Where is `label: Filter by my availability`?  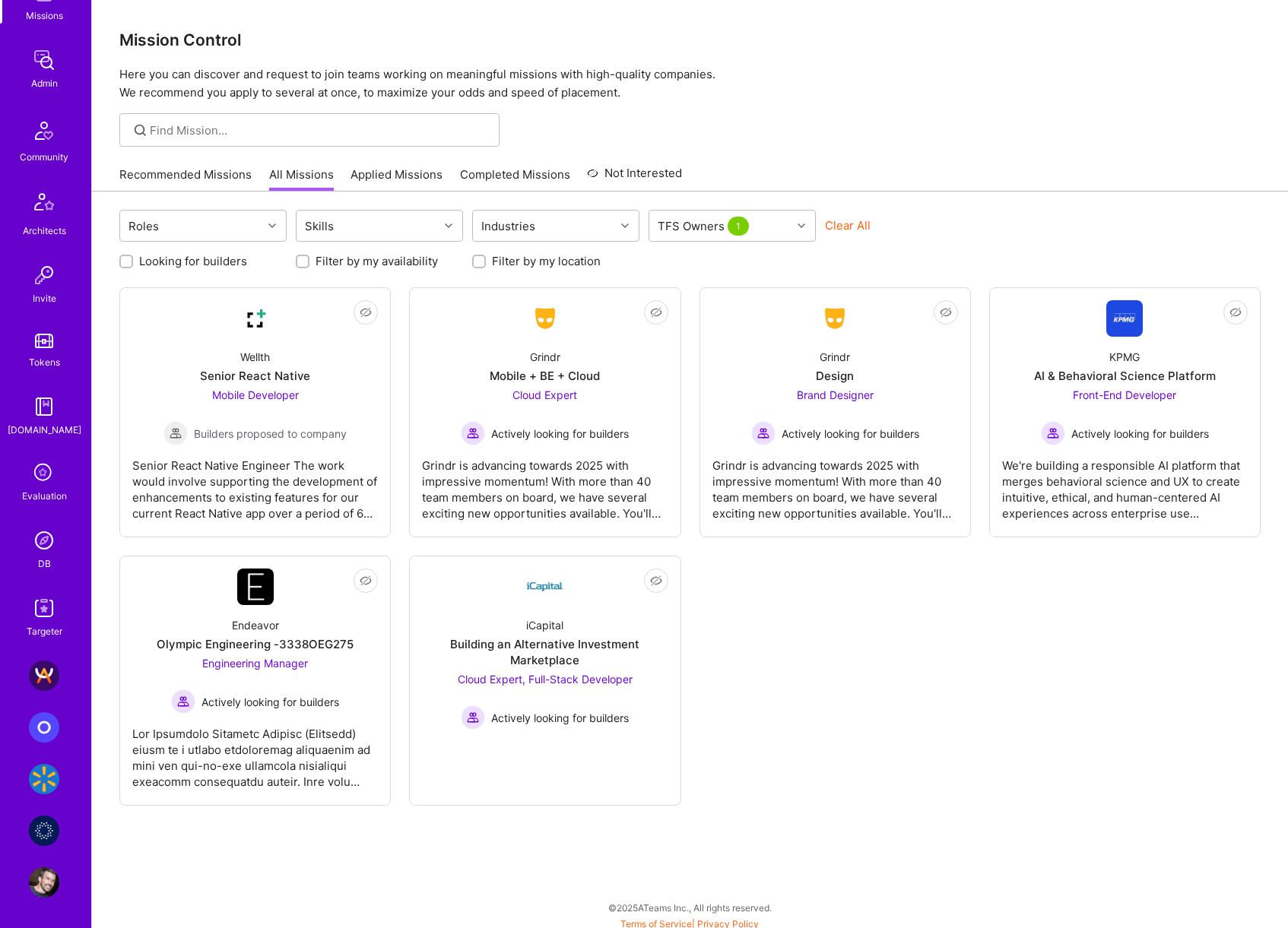 label: Filter by my availability is located at coordinates (376, 261).